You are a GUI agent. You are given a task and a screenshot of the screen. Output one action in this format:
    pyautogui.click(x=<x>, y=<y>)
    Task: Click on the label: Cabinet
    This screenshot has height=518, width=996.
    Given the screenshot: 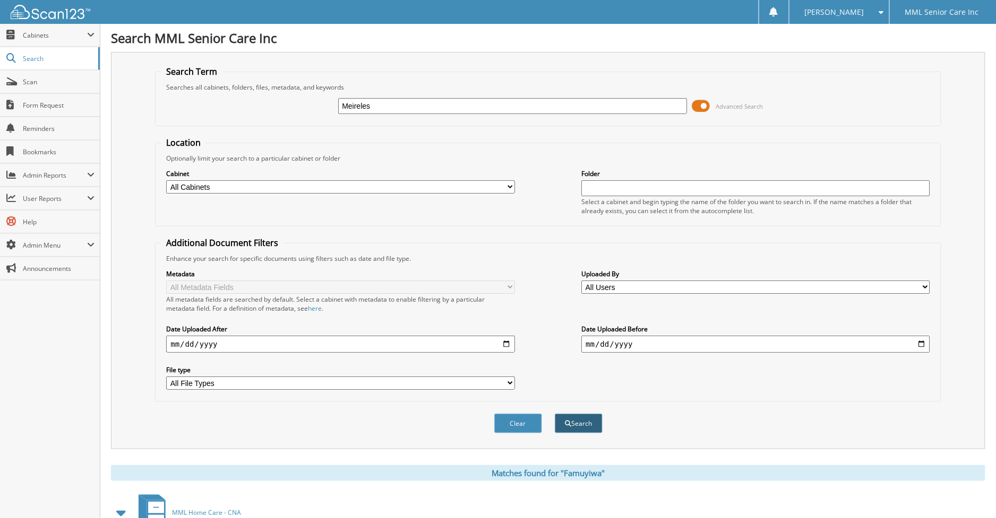 What is the action you would take?
    pyautogui.click(x=340, y=174)
    